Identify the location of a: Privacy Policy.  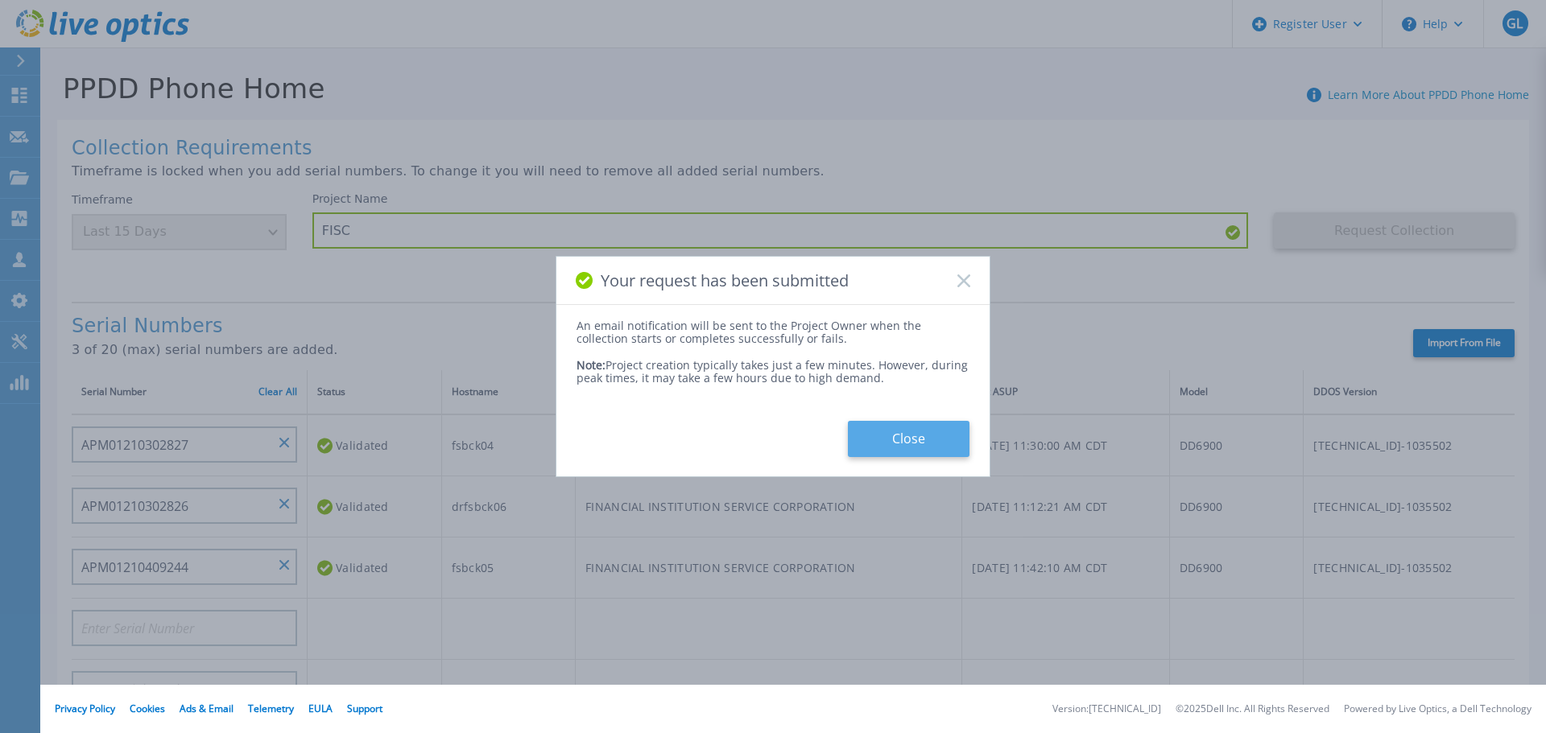
(85, 708).